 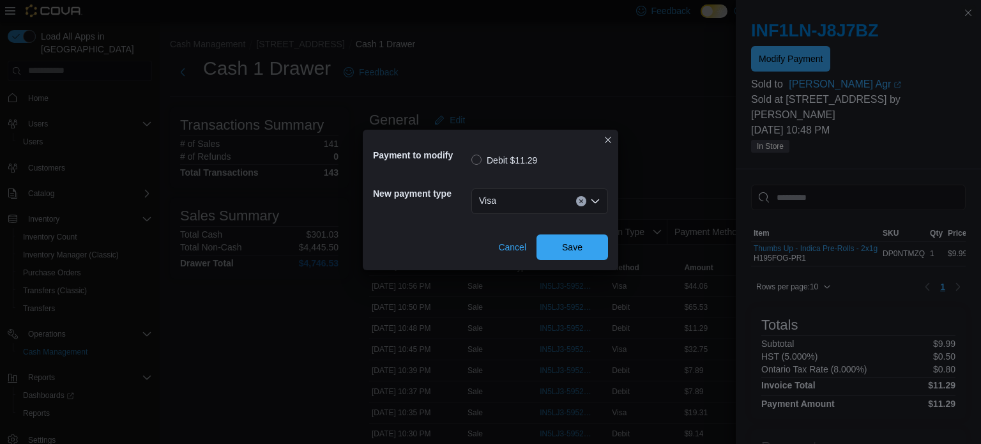 What do you see at coordinates (512, 247) in the screenshot?
I see `span: Cancel` at bounding box center [512, 247].